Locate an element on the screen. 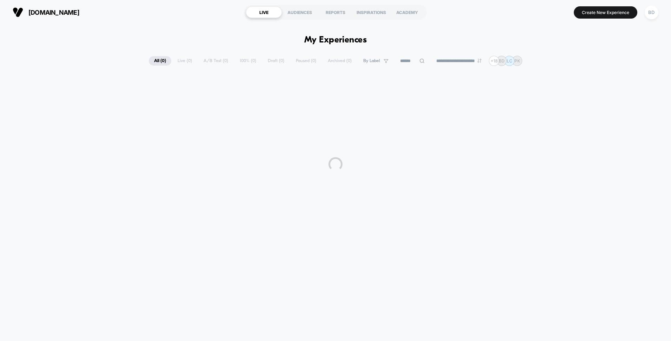 The height and width of the screenshot is (341, 671). h1: My Experiences is located at coordinates (336, 40).